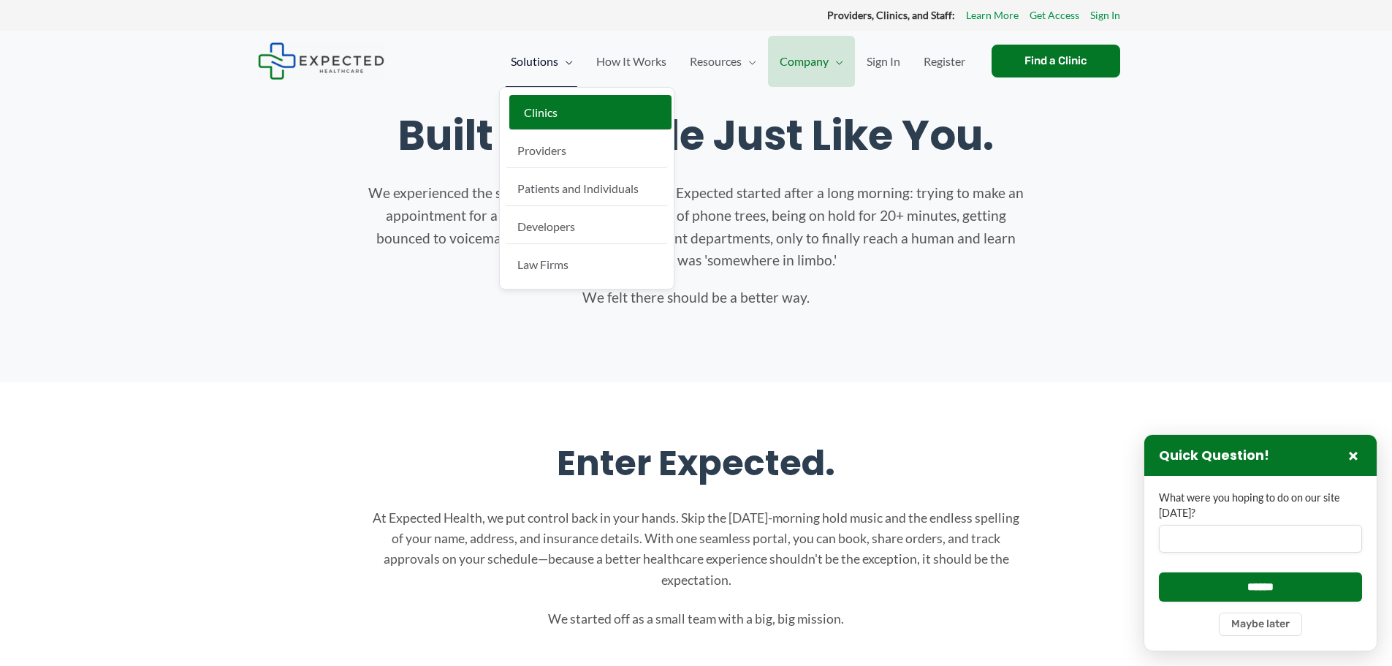 The height and width of the screenshot is (666, 1392). I want to click on a: ResourcesMenu Toggle, so click(723, 61).